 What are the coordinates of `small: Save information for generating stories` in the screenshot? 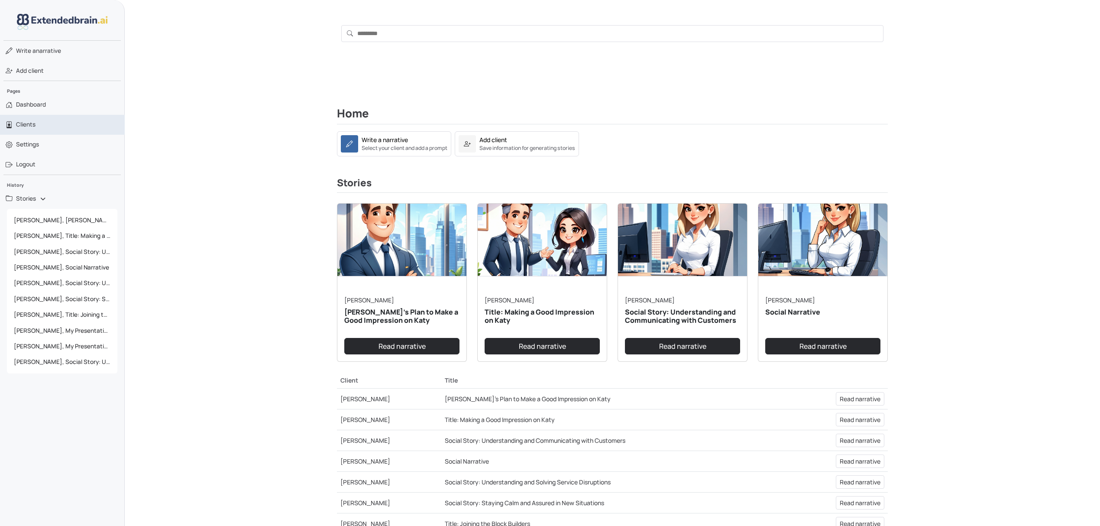 It's located at (527, 148).